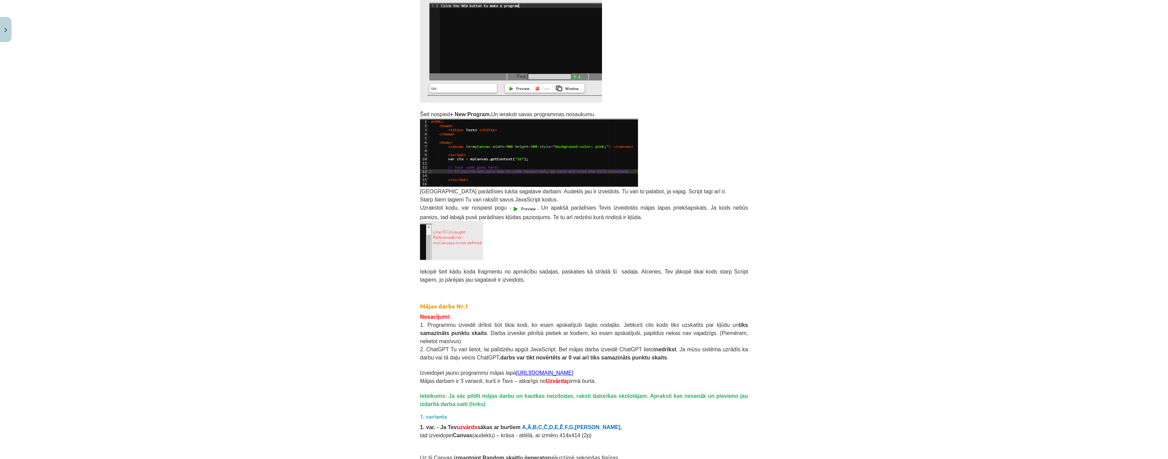 The height and width of the screenshot is (459, 1168). I want to click on strong: 1. variants, so click(433, 416).